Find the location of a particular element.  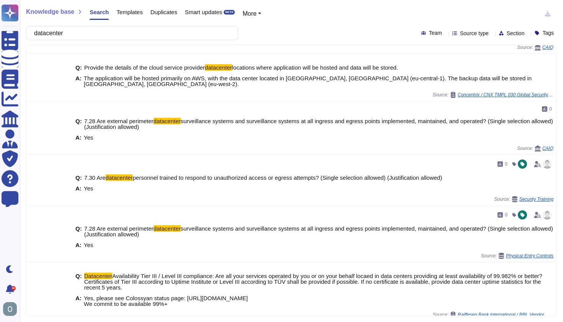

span: Duplicates is located at coordinates (164, 12).